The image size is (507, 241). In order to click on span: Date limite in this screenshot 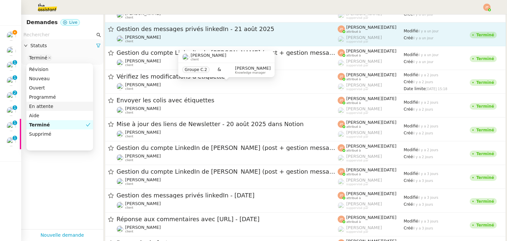, I will do `click(414, 89)`.